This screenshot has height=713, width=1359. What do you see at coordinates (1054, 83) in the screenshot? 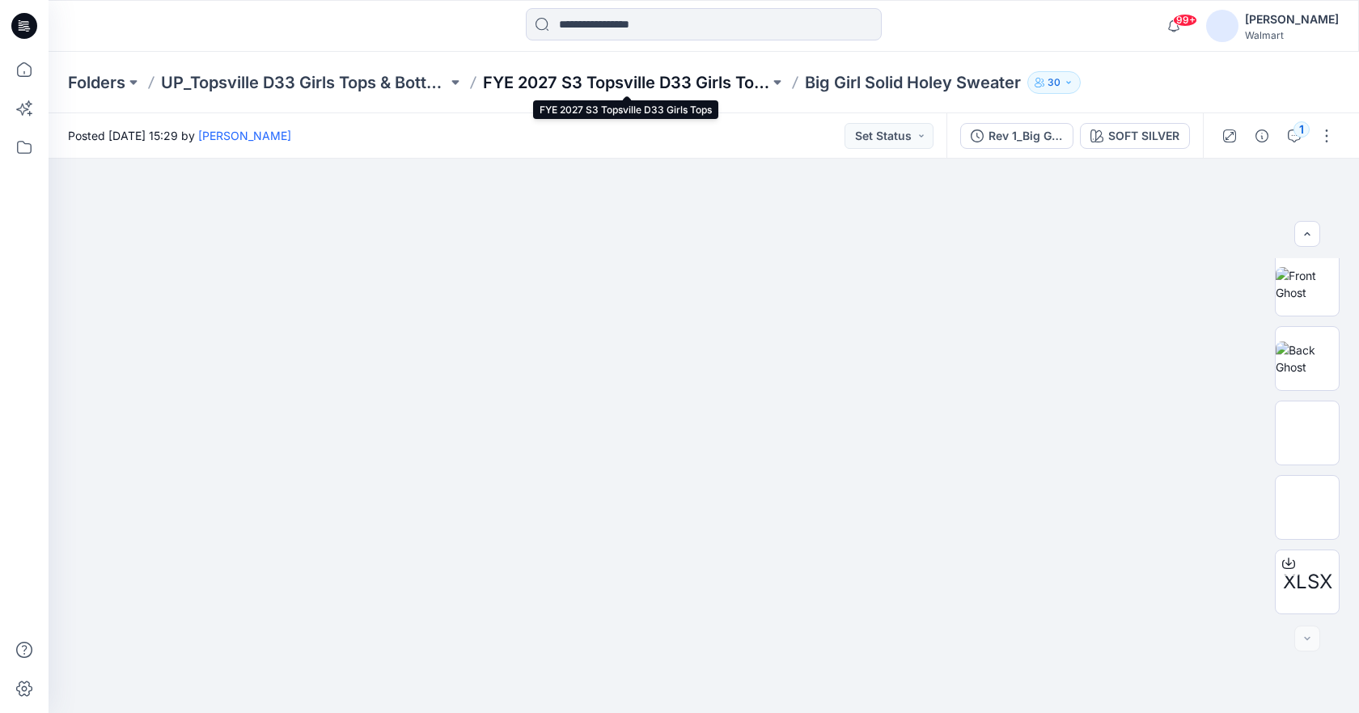
I see `p: 30` at bounding box center [1054, 83].